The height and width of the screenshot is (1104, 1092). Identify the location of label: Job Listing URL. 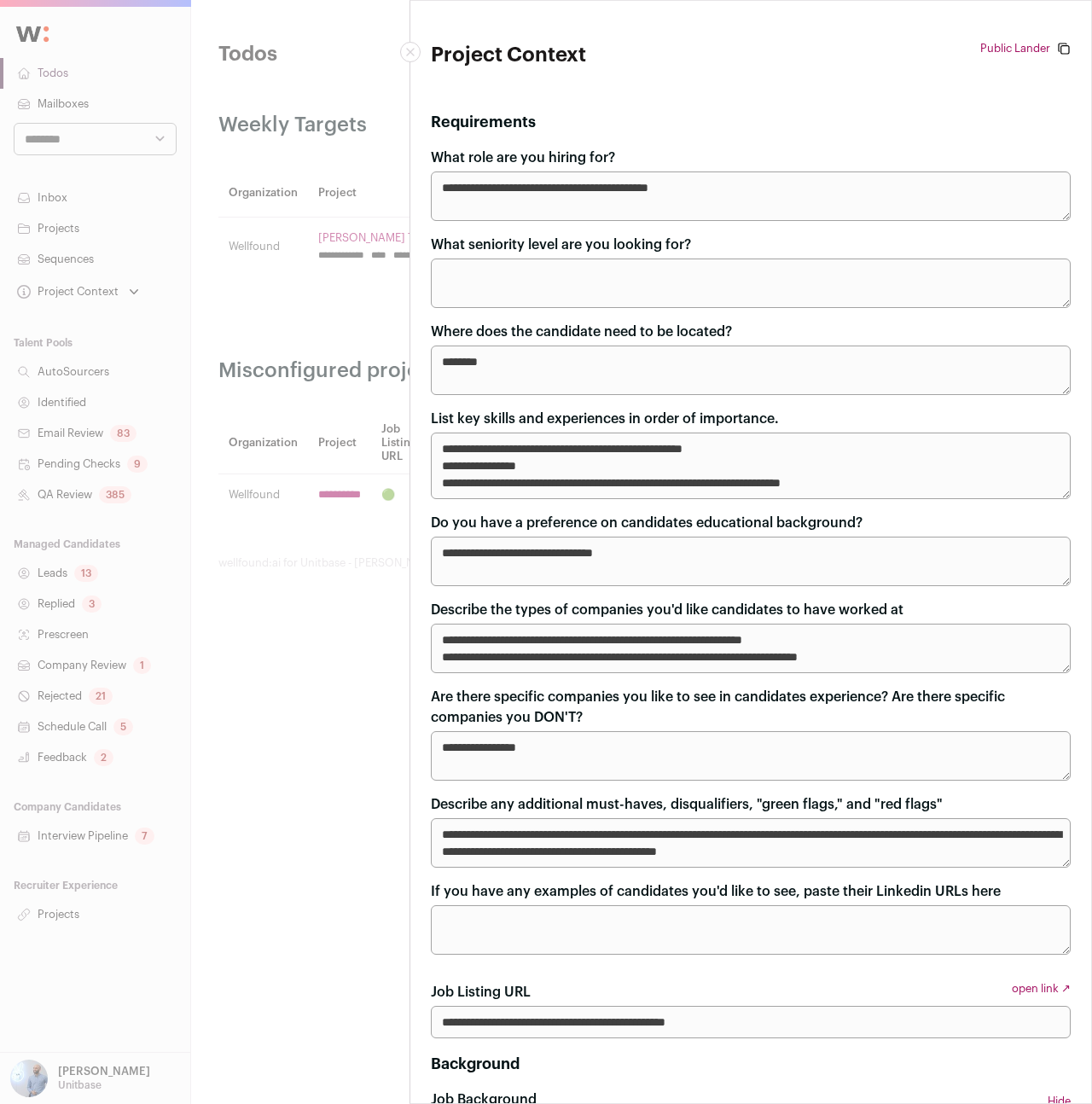
(481, 993).